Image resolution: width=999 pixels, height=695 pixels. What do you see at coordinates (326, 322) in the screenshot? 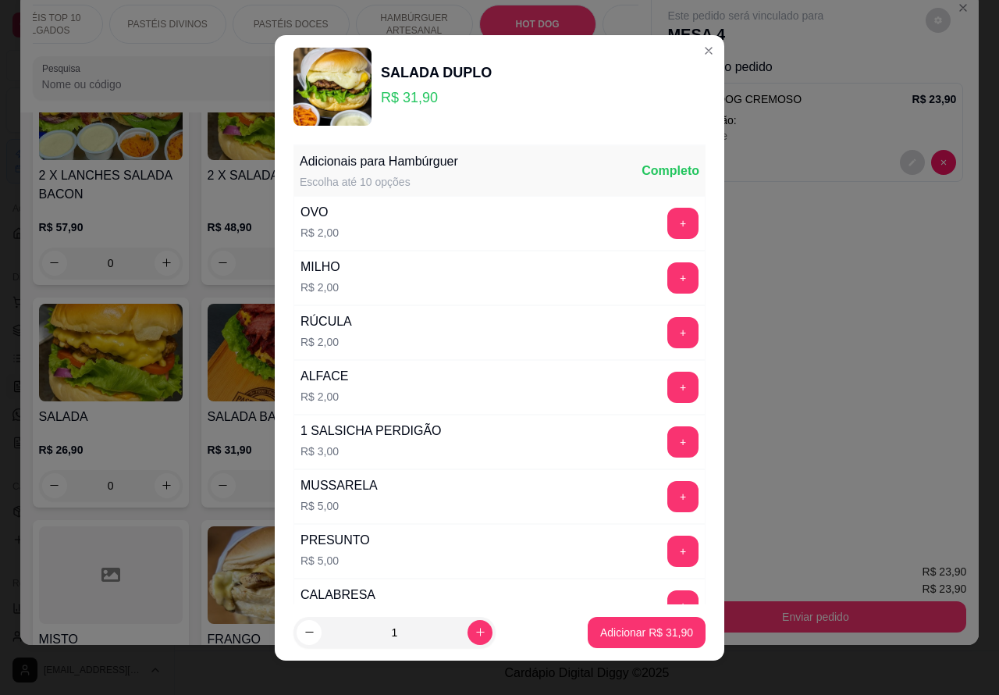
I see `div: RÚCULA` at bounding box center [326, 322].